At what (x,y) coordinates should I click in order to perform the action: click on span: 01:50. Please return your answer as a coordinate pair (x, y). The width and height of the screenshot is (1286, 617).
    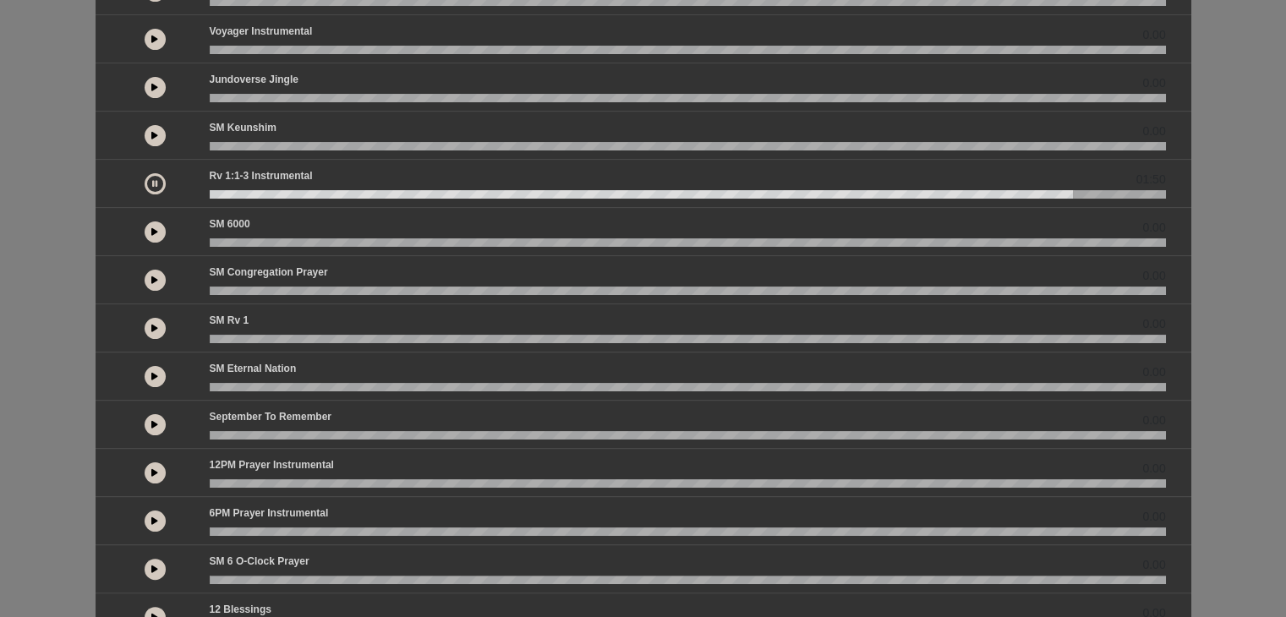
    Looking at the image, I should click on (1150, 179).